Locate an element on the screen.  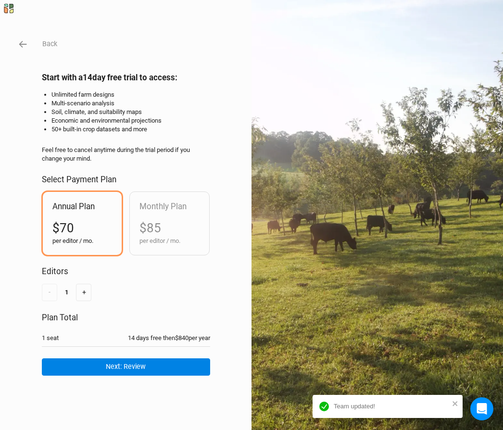
button: Next: Review is located at coordinates (126, 367).